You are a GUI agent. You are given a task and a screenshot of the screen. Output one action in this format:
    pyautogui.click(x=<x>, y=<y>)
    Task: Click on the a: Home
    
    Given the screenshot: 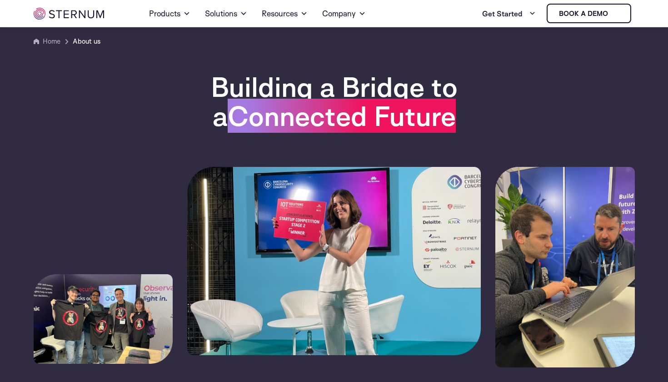 What is the action you would take?
    pyautogui.click(x=51, y=41)
    